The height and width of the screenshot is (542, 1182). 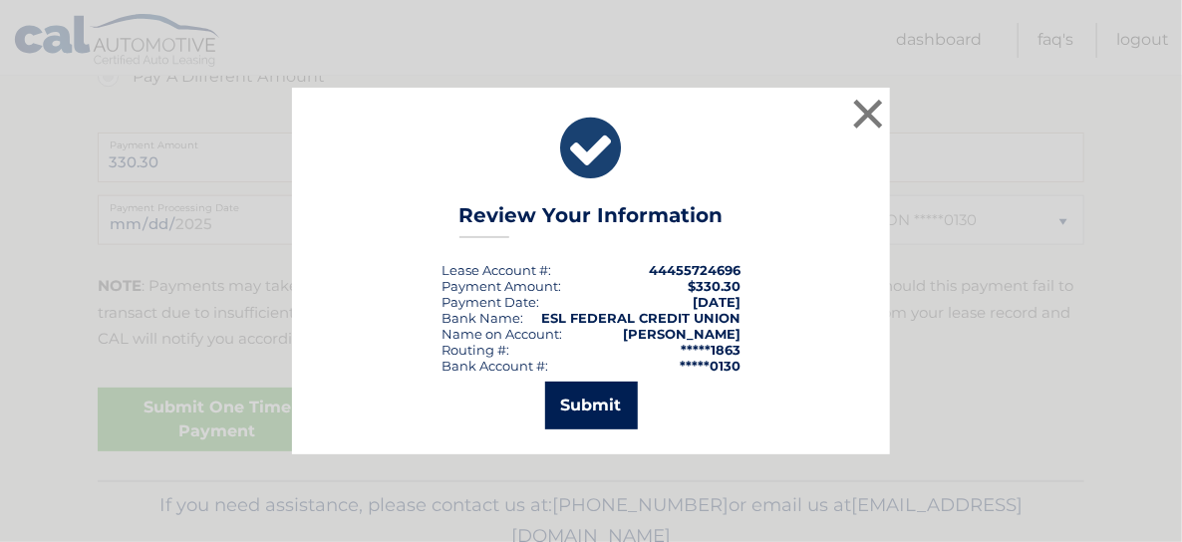 What do you see at coordinates (476, 350) in the screenshot?
I see `div: Routing #:` at bounding box center [476, 350].